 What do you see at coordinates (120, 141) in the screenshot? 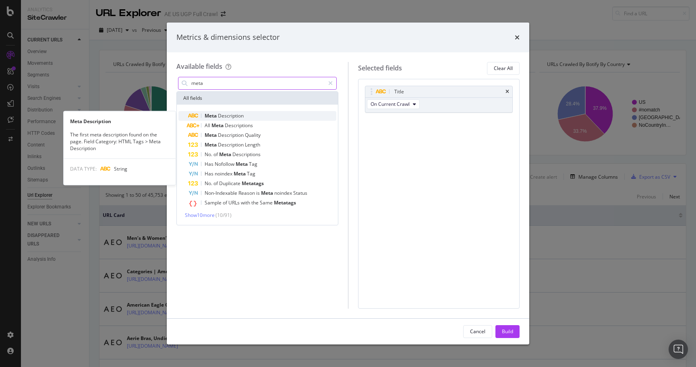
I see `div: The first meta description found on the page. Field Category: HTML Tags > Meta Description` at bounding box center [120, 141].